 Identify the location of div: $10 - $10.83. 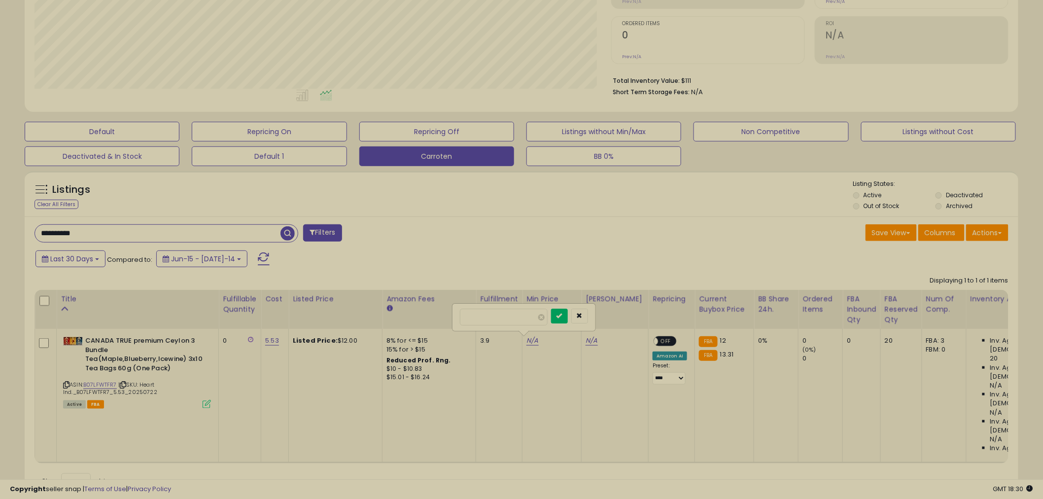
(427, 369).